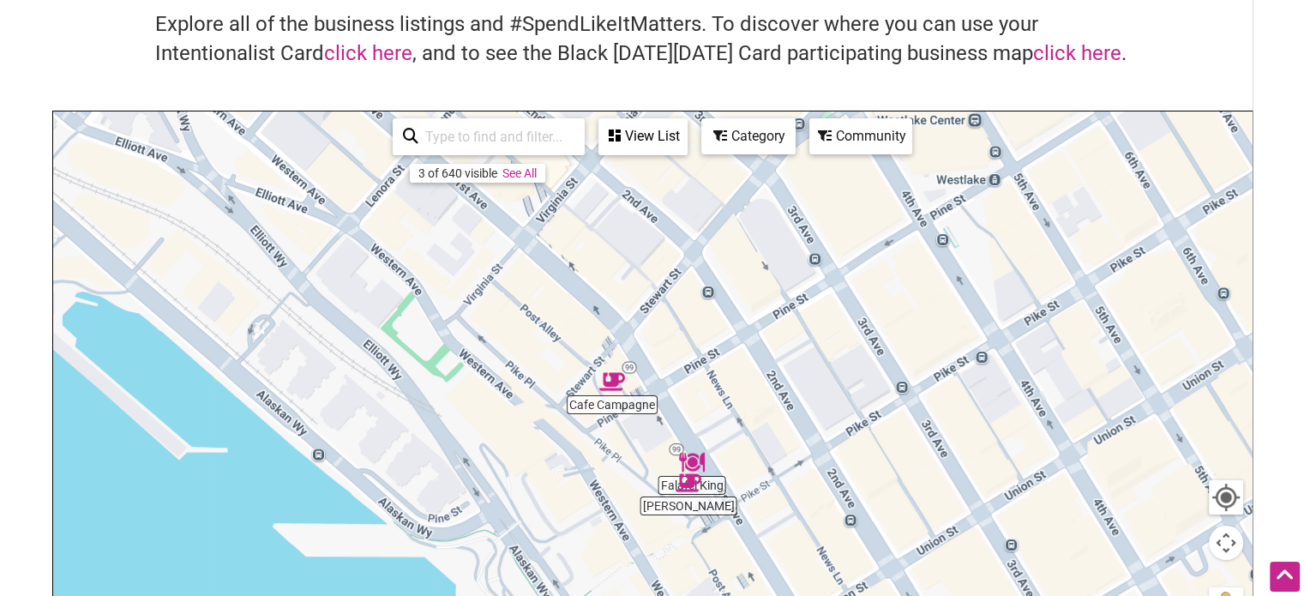 This screenshot has width=1304, height=596. Describe the element at coordinates (1226, 543) in the screenshot. I see `button: Map camera controls` at that location.